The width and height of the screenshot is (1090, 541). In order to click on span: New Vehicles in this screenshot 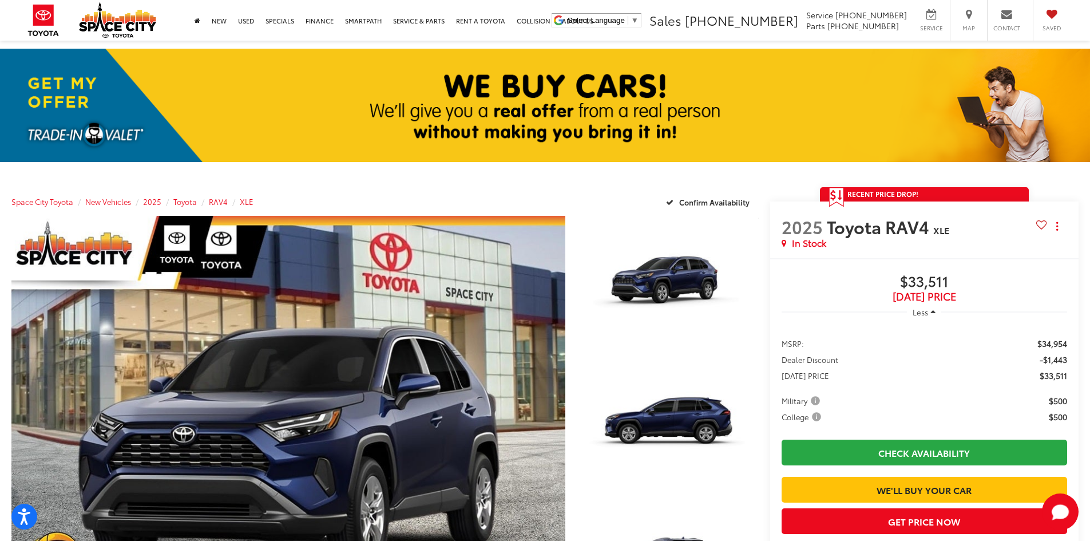, I will do `click(108, 201)`.